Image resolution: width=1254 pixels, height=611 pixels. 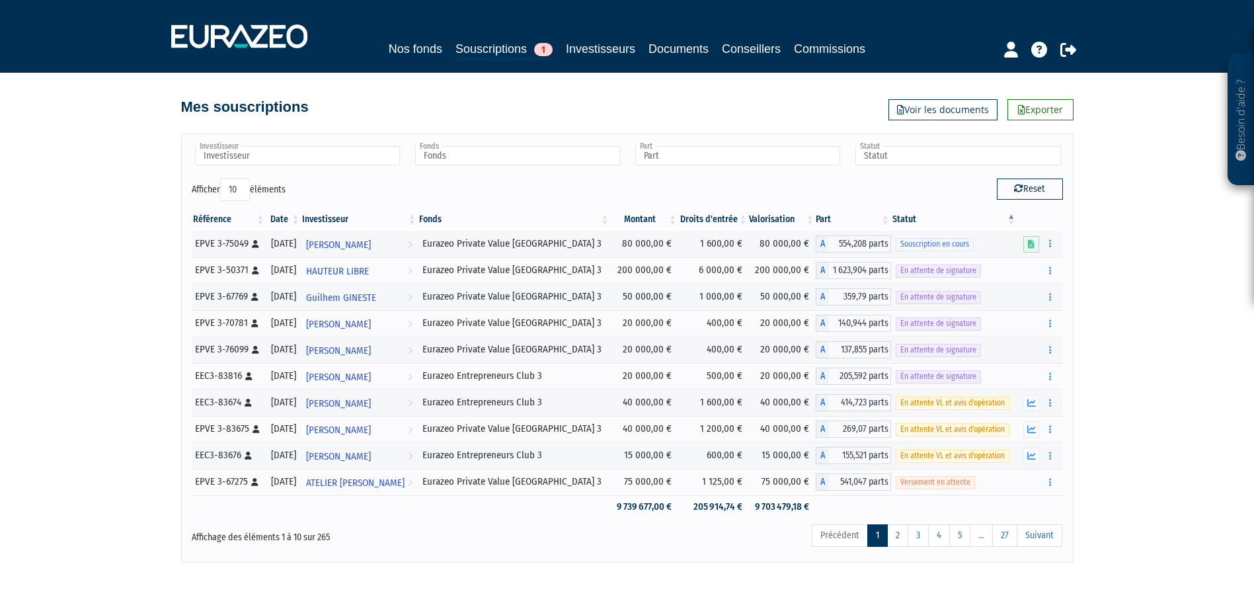 I want to click on div: Eurazeo Entrepreneurs Club 3, so click(x=514, y=455).